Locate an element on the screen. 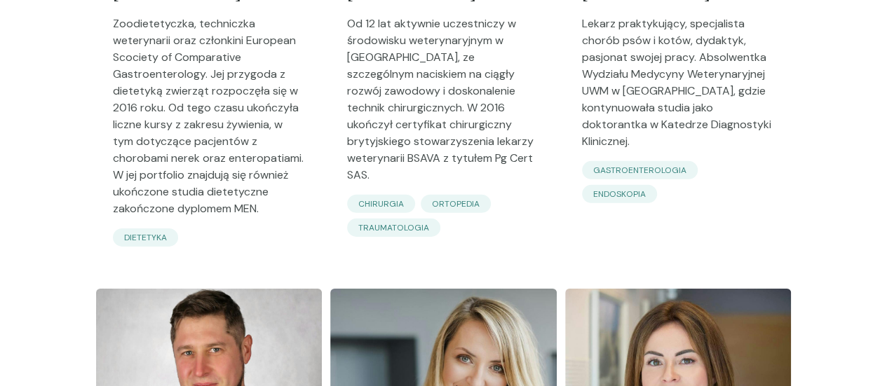 Image resolution: width=887 pixels, height=386 pixels. p: Lekarz praktykujący, specjalista chorób psów i kotów, dydaktyk, pasjonat swojej pracy. Absolwentk... is located at coordinates (678, 88).